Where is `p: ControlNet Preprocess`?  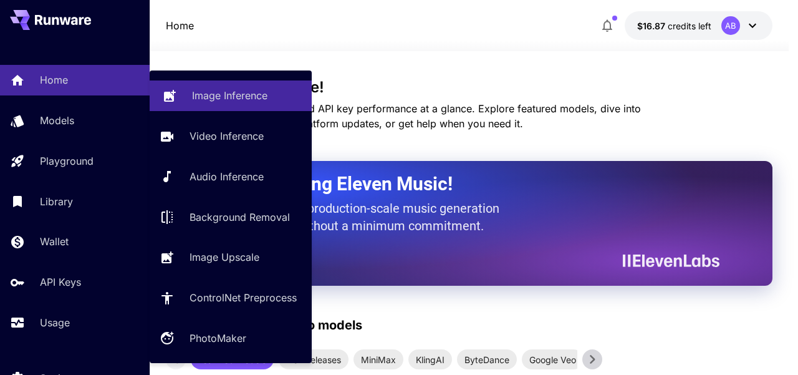
p: ControlNet Preprocess is located at coordinates (243, 297).